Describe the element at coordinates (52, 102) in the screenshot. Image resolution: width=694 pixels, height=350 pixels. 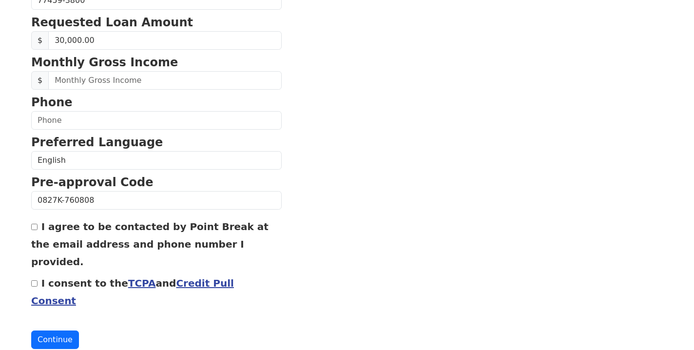
I see `strong: Phone` at that location.